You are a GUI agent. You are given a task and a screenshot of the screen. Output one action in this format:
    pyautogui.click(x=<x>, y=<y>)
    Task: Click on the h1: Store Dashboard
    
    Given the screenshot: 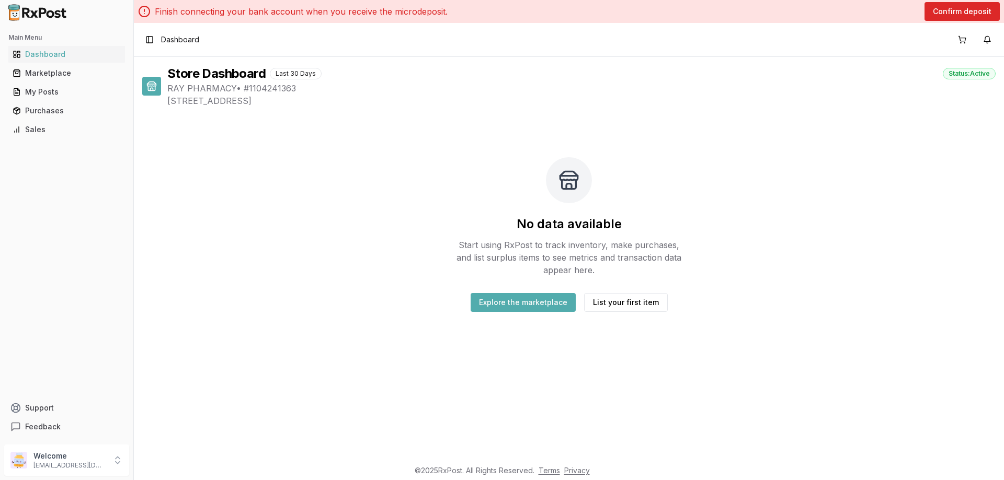 What is the action you would take?
    pyautogui.click(x=216, y=74)
    